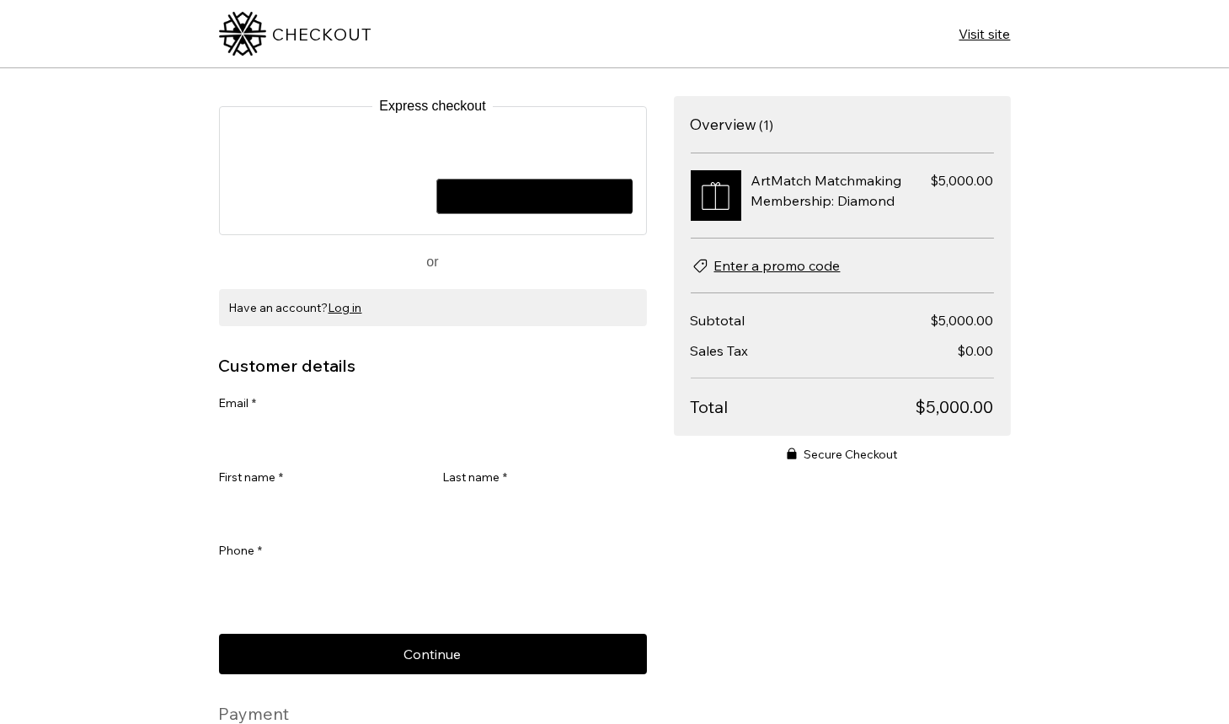  Describe the element at coordinates (803, 407) in the screenshot. I see `span: Total` at that location.